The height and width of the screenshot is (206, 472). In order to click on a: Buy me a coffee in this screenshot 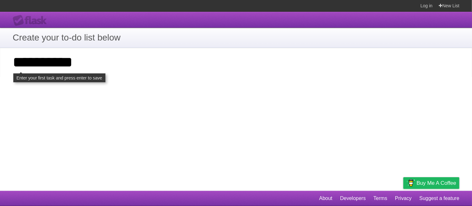, I will do `click(431, 183)`.